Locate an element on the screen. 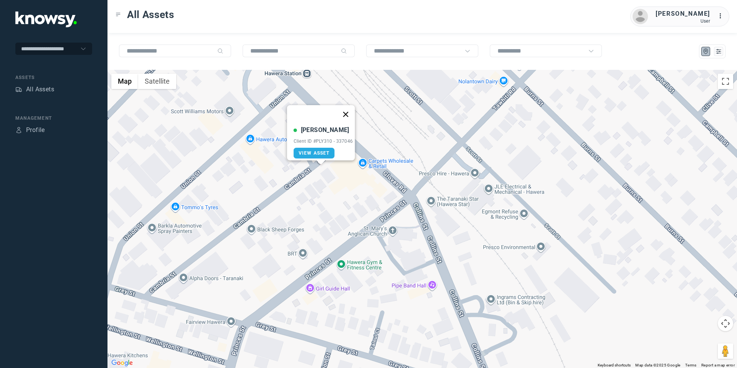  button: Map camera controls is located at coordinates (725, 324).